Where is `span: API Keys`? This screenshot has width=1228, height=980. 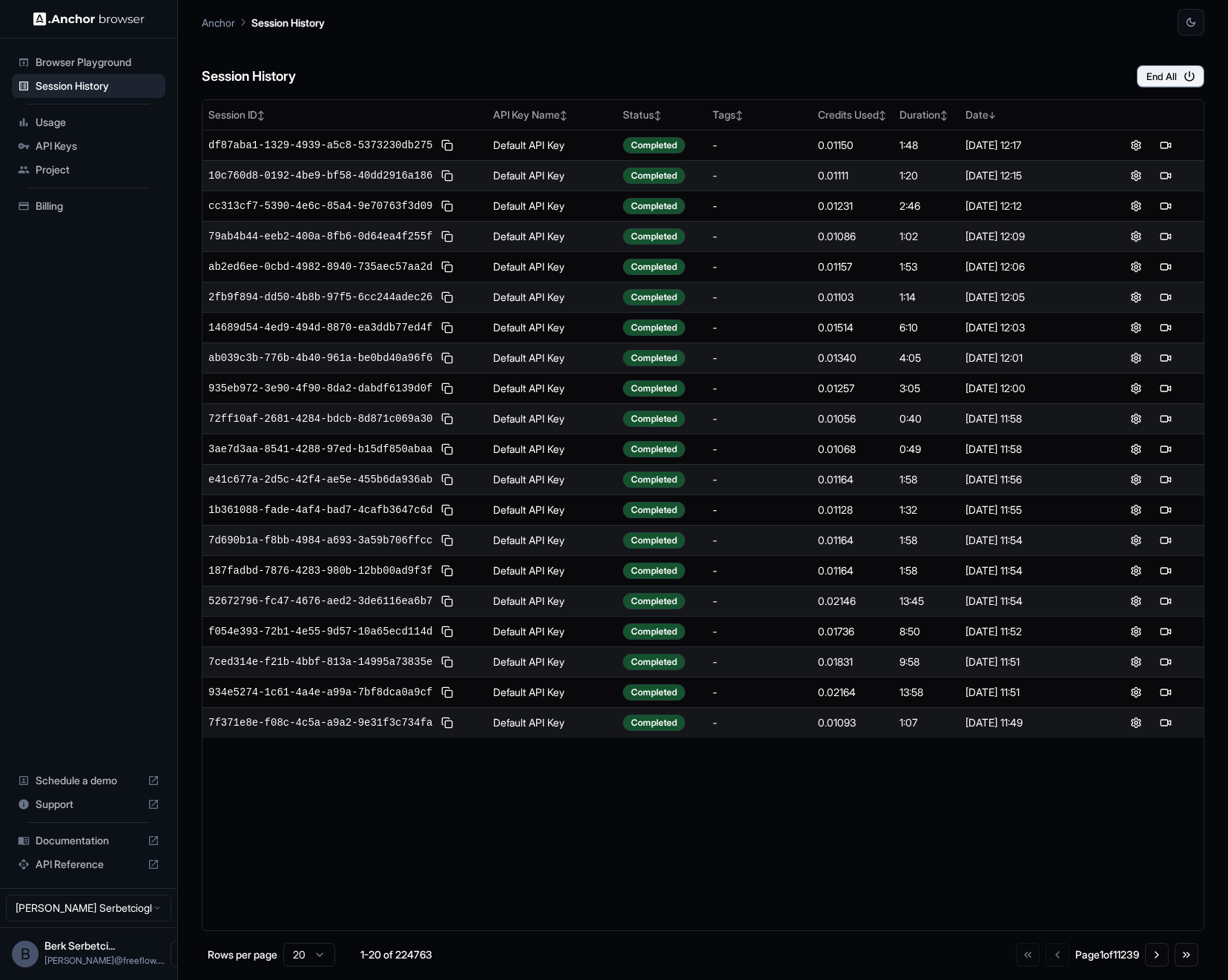 span: API Keys is located at coordinates (97, 146).